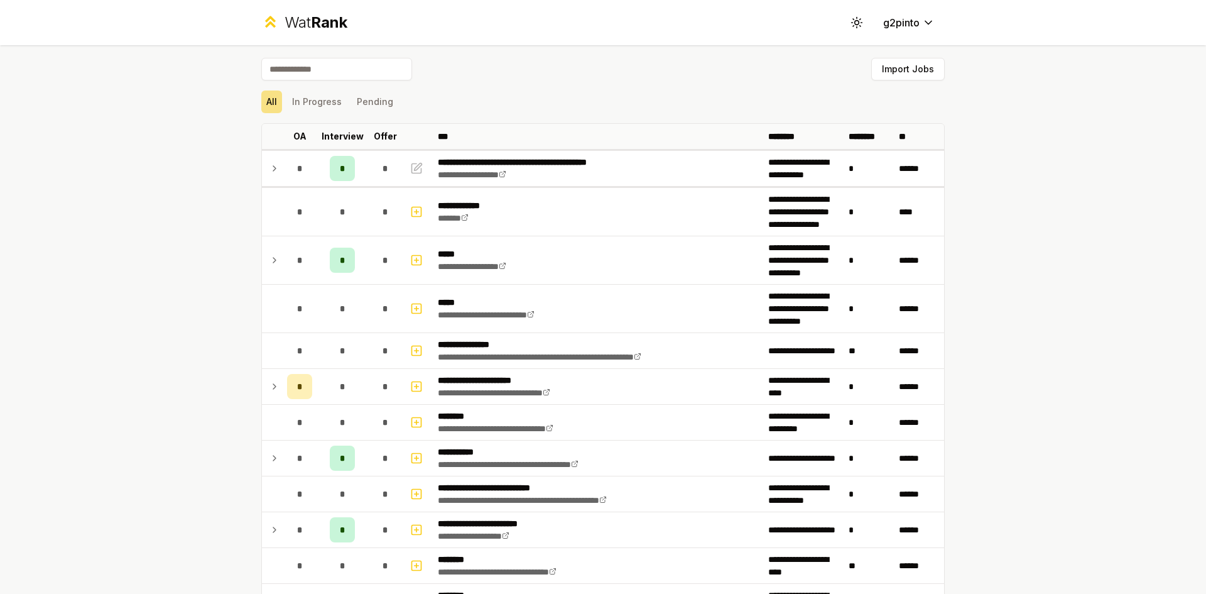 The image size is (1206, 594). I want to click on button: g2pinto, so click(909, 23).